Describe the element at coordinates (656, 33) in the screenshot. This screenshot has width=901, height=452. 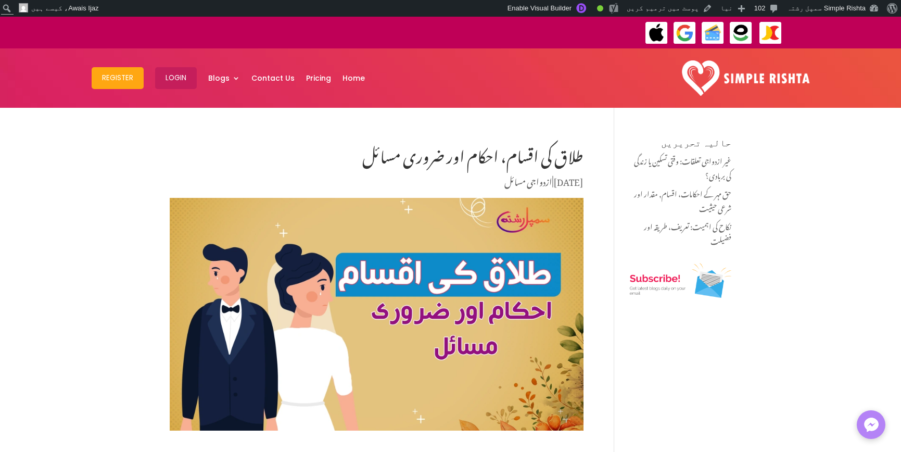
I see `img: ApplePay-icon` at that location.